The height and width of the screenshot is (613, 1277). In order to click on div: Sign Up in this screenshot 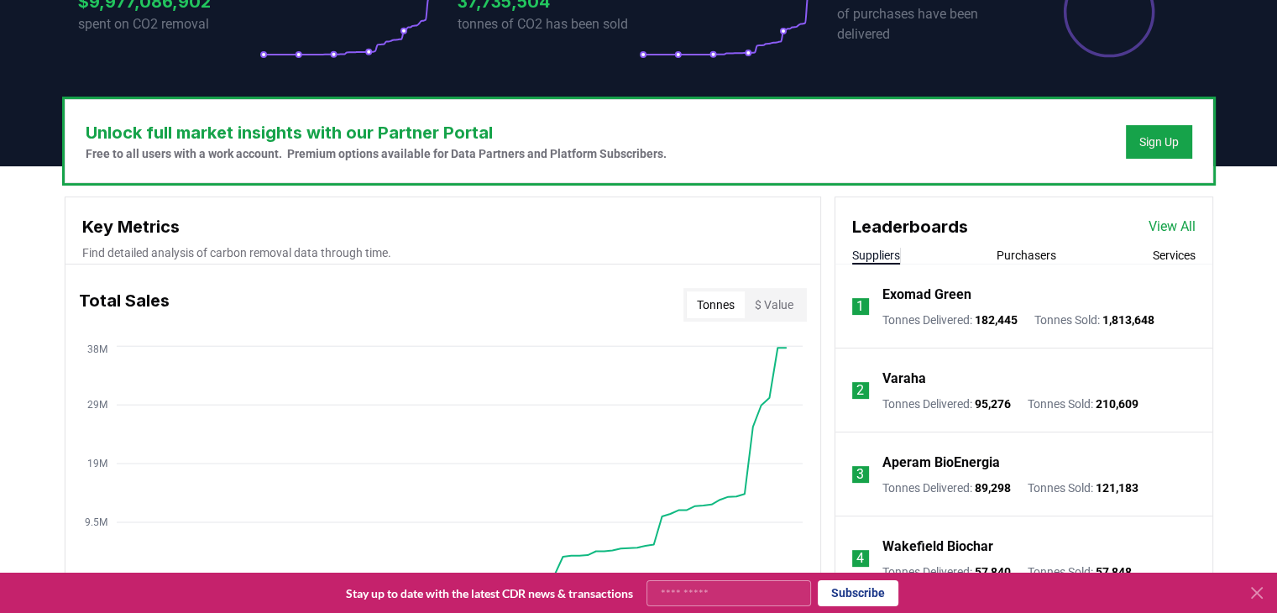, I will do `click(1158, 142)`.